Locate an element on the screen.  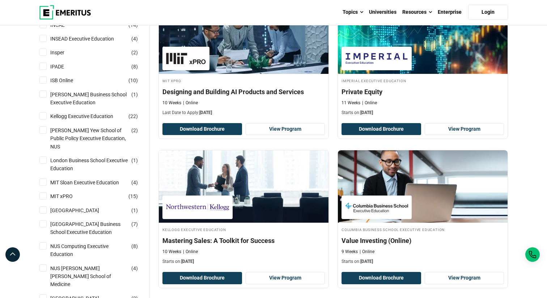
p: Last Date to Apply: is located at coordinates (243, 112).